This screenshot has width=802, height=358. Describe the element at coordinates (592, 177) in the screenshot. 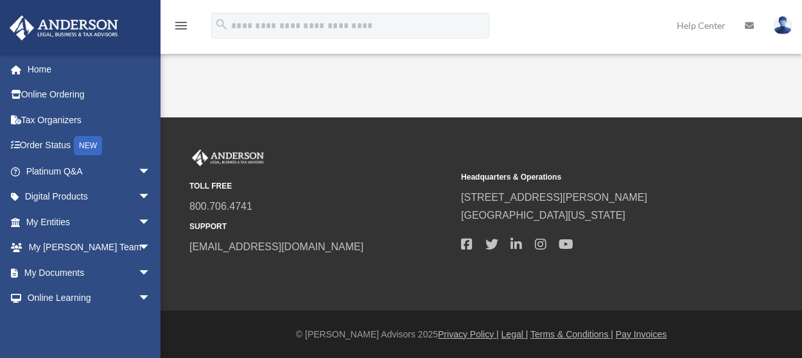

I see `small: Headquarters & Operations` at that location.